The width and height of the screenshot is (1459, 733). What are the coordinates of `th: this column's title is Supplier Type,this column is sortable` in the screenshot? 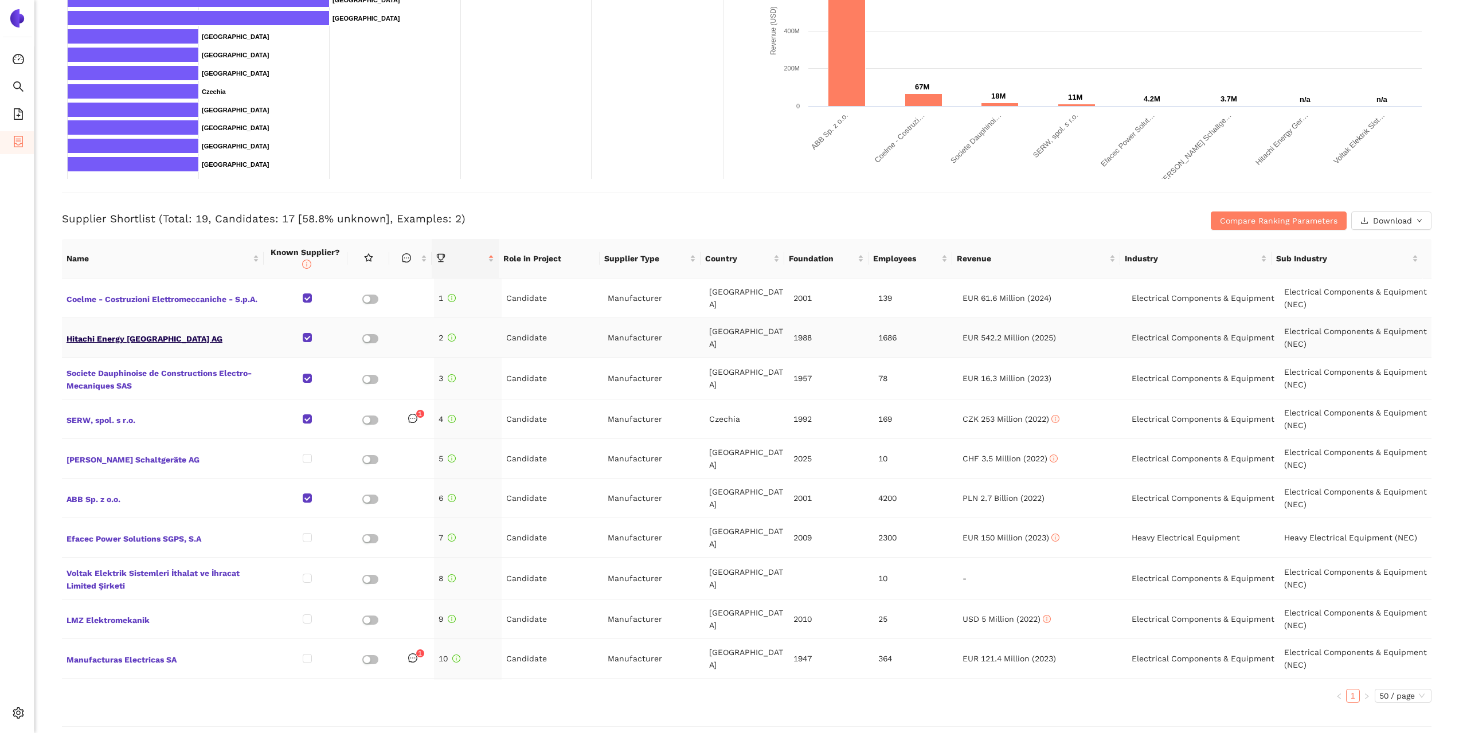 It's located at (650, 259).